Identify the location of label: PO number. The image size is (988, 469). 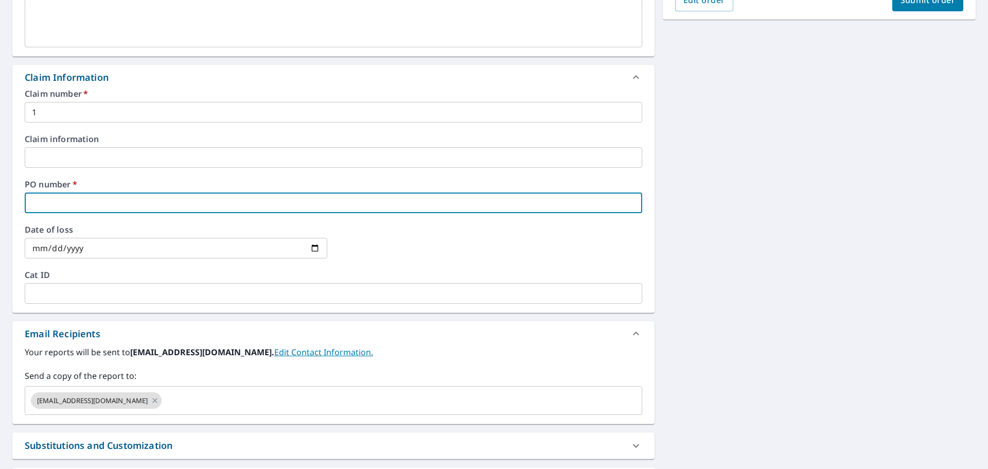
(333, 184).